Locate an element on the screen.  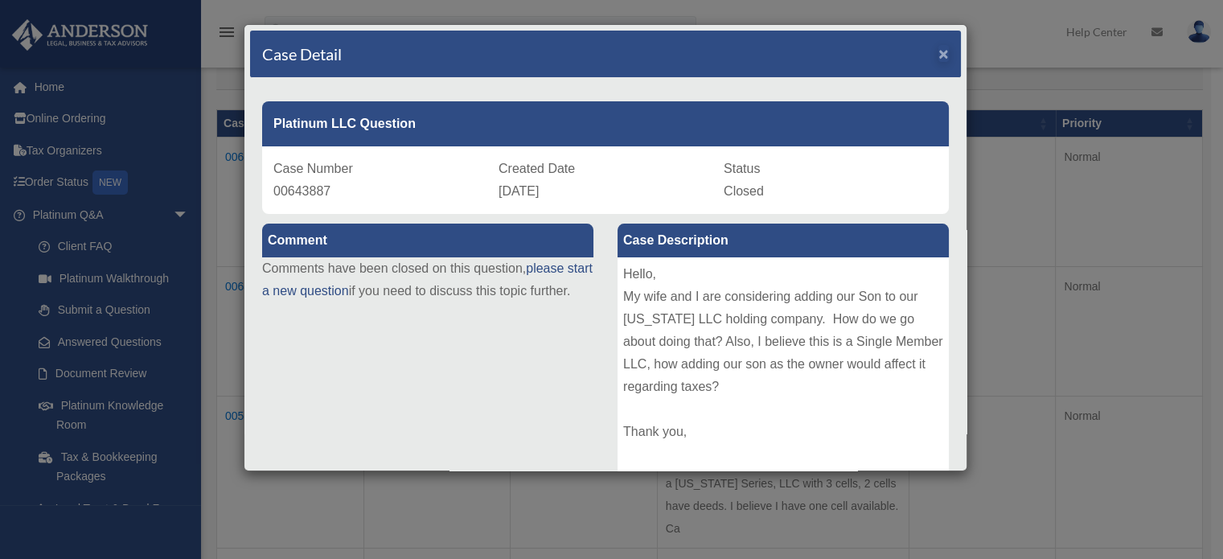
span: Case Number is located at coordinates (313, 168).